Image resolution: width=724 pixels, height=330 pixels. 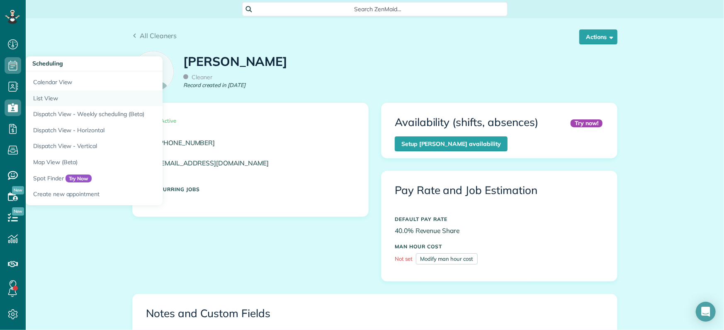 I want to click on span: Not set, so click(x=403, y=259).